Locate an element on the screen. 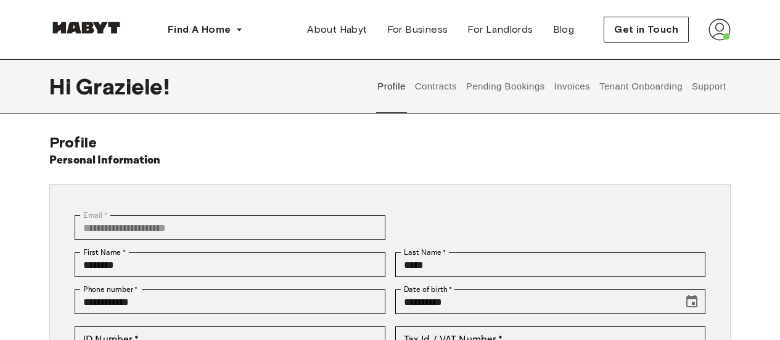  span: Hi is located at coordinates (62, 86).